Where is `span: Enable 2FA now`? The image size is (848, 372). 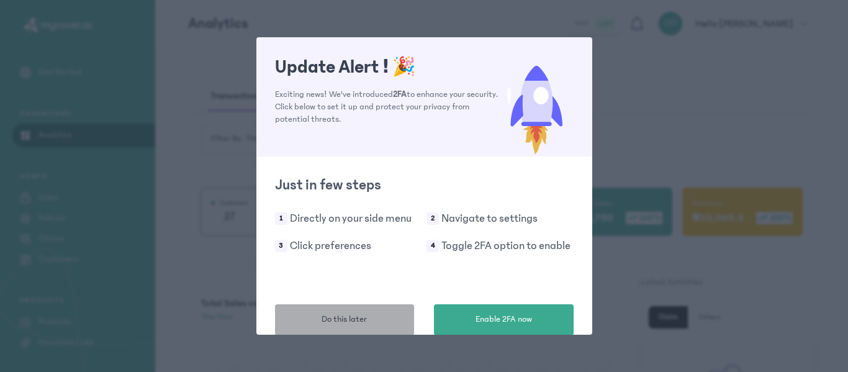 span: Enable 2FA now is located at coordinates (504, 319).